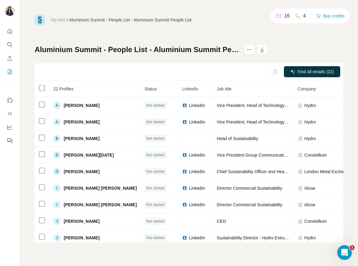 The height and width of the screenshot is (266, 358). Describe the element at coordinates (237, 139) in the screenshot. I see `span: Head of Sustainability` at that location.